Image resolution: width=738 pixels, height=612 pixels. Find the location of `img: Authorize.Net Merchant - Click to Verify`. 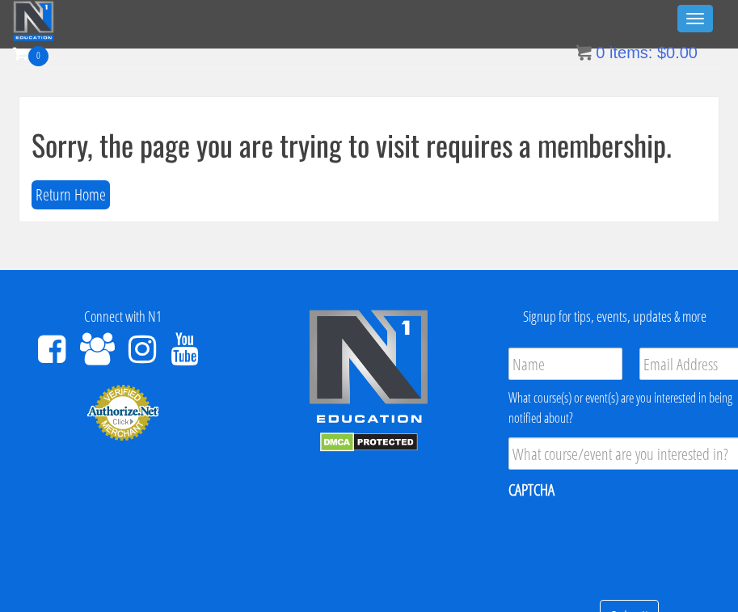

img: Authorize.Net Merchant - Click to Verify is located at coordinates (123, 412).